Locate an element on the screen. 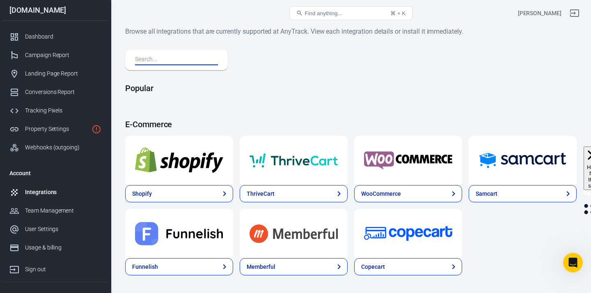 The height and width of the screenshot is (293, 591). button: Find anything...⌘ + K is located at coordinates (351, 13).